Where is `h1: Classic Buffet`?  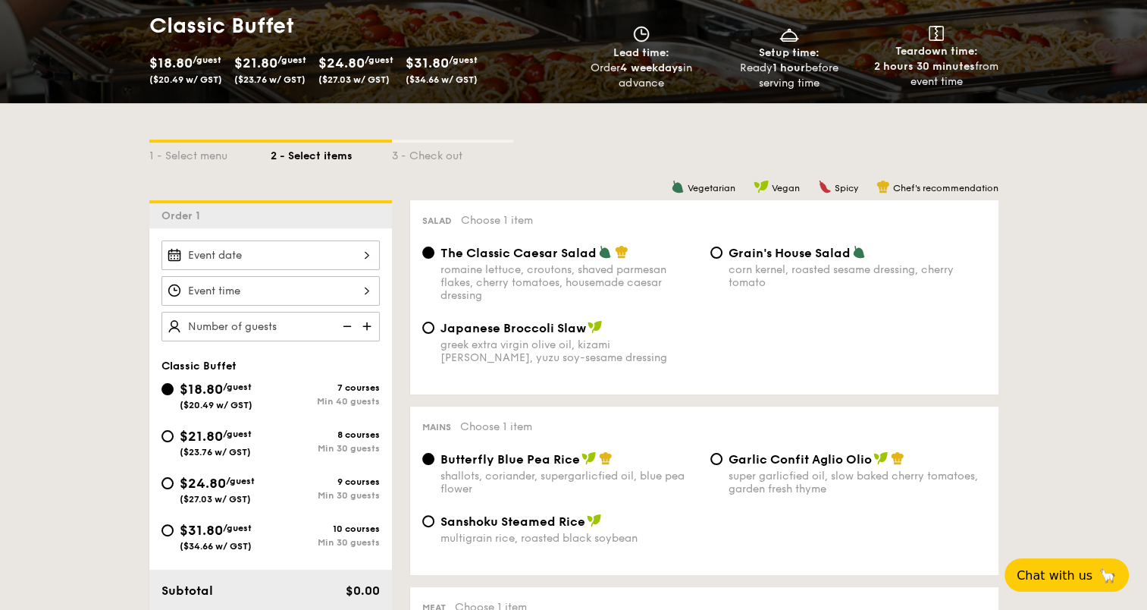
h1: Classic Buffet is located at coordinates (359, 26).